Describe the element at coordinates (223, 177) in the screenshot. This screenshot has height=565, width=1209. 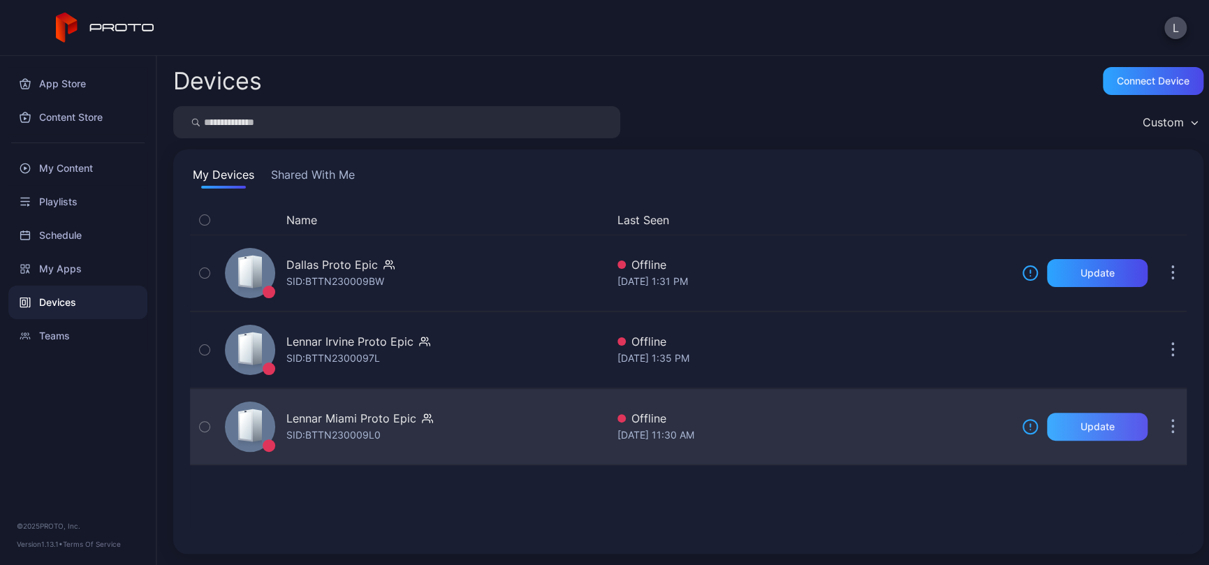
I see `button: My Devices` at that location.